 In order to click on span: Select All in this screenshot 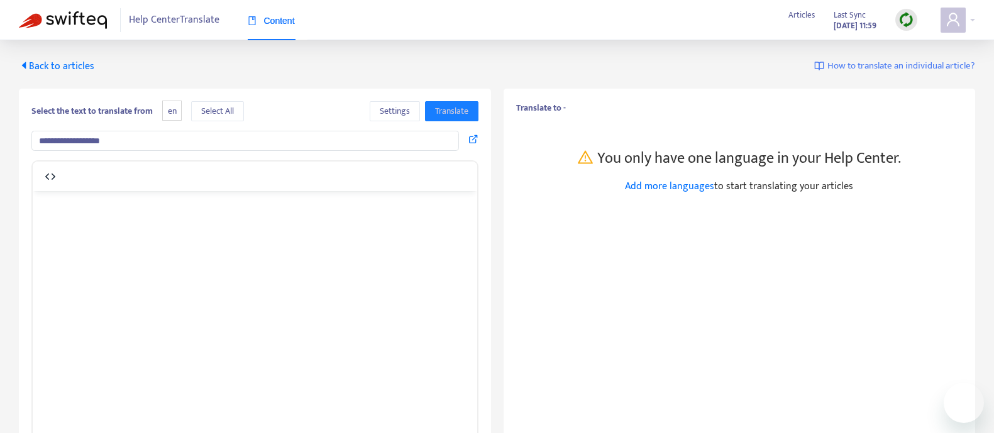, I will do `click(217, 111)`.